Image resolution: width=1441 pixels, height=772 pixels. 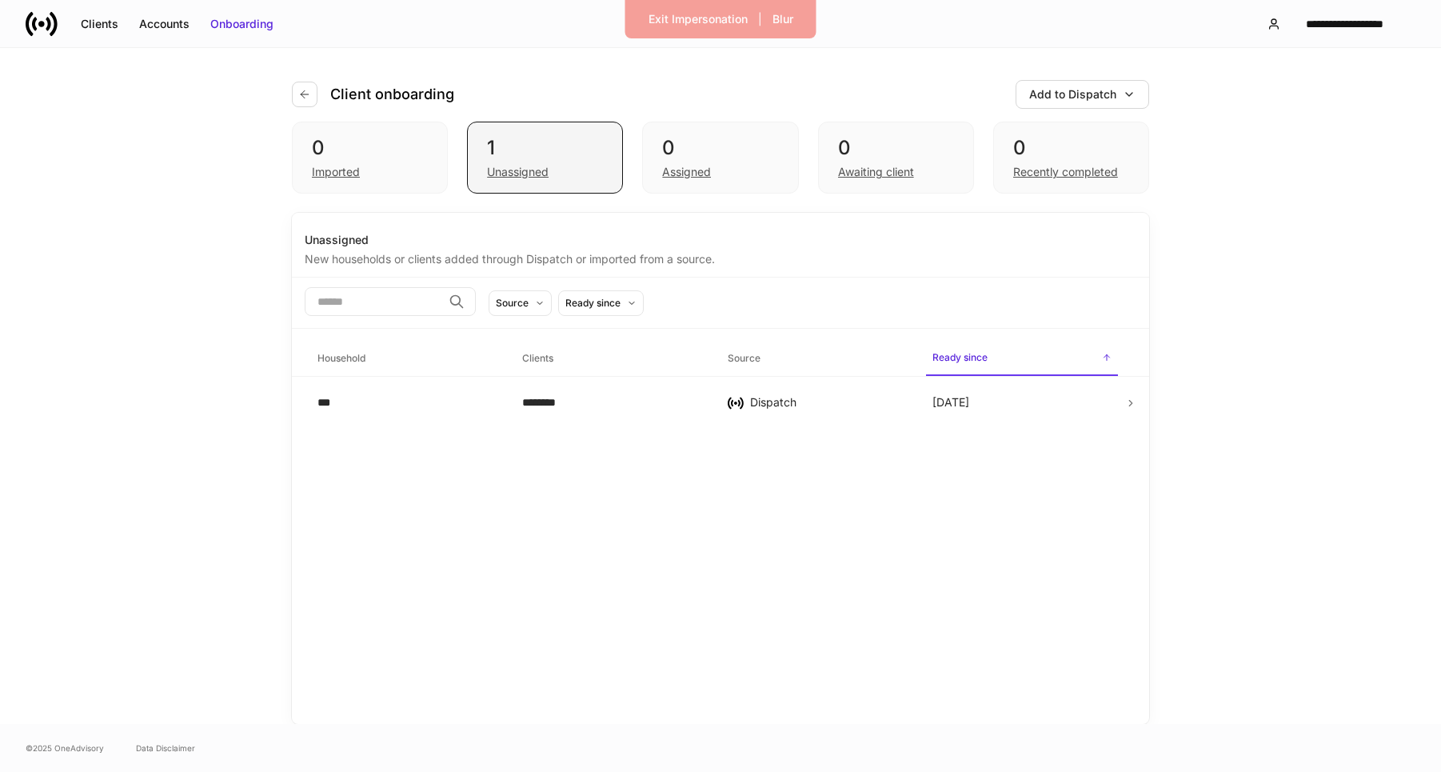 What do you see at coordinates (720, 158) in the screenshot?
I see `div: 0Assigned` at bounding box center [720, 158].